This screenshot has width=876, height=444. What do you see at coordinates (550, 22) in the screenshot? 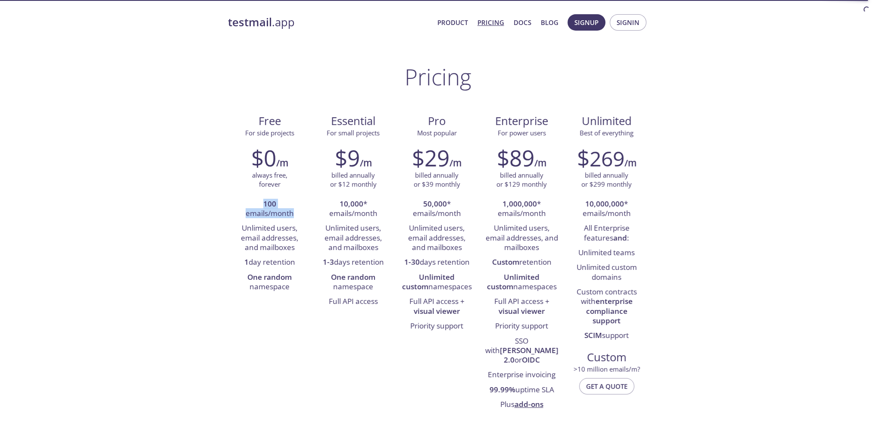
I see `a: Blog` at bounding box center [550, 22].